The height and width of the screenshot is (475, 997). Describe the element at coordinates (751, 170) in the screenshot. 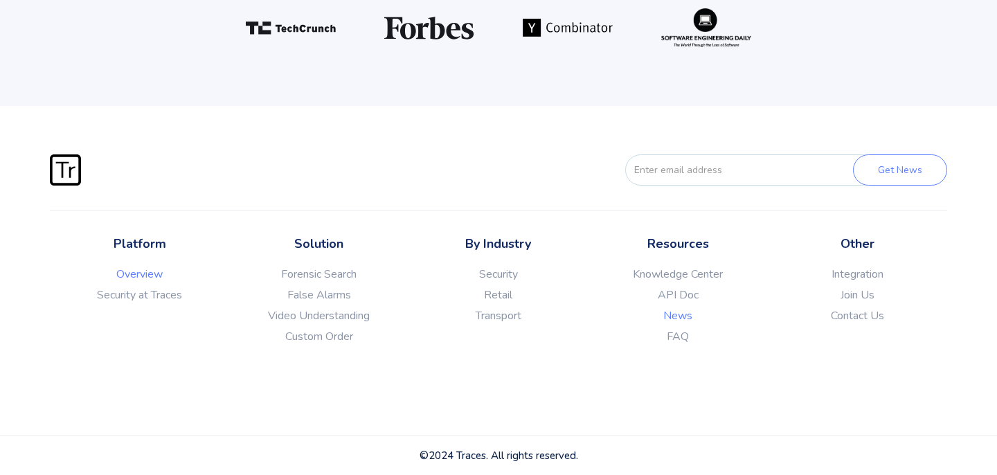

I see `input: Enter email address` at that location.